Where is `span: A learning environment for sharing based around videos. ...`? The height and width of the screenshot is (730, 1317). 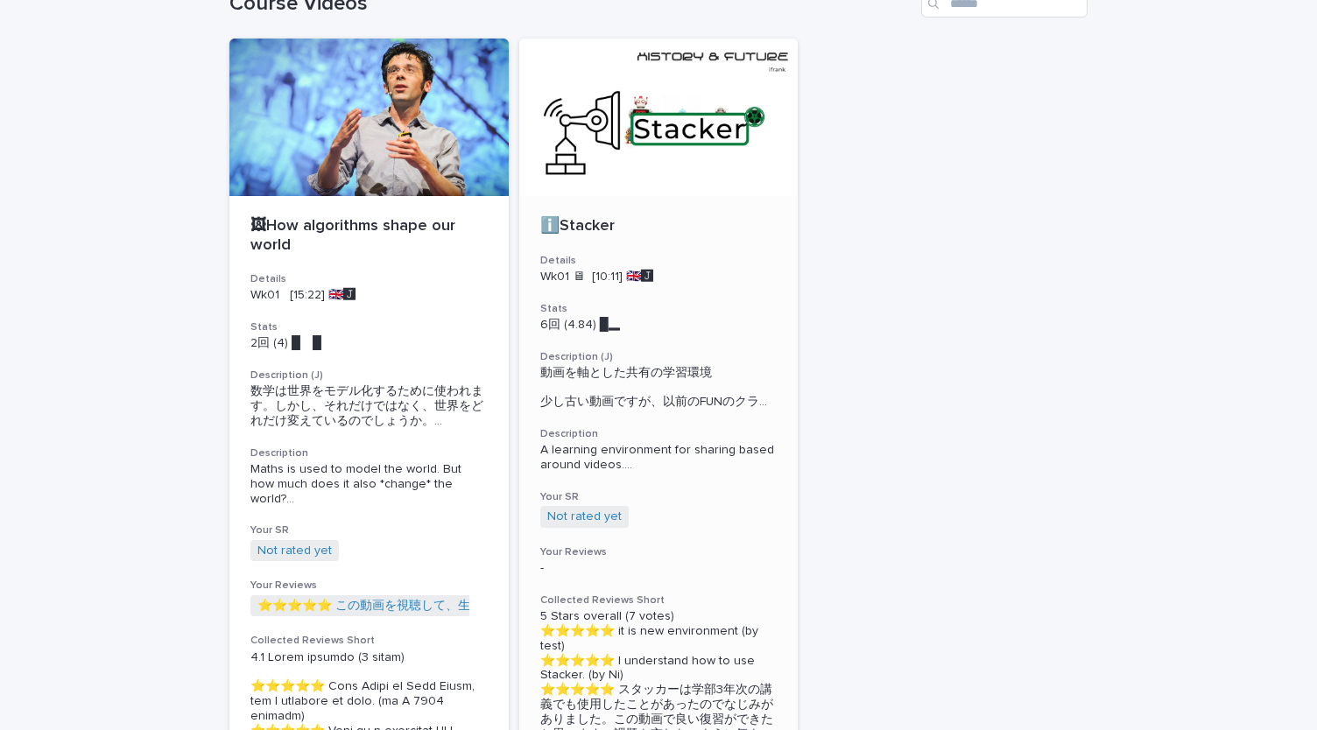 span: A learning environment for sharing based around videos. ... is located at coordinates (659, 458).